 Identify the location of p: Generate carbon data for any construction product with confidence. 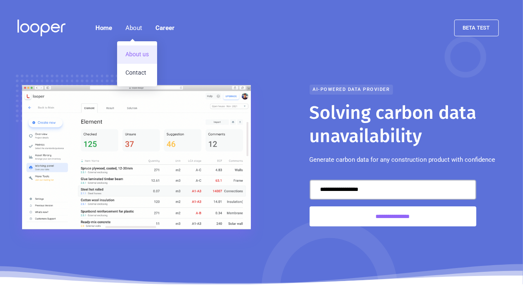
(402, 159).